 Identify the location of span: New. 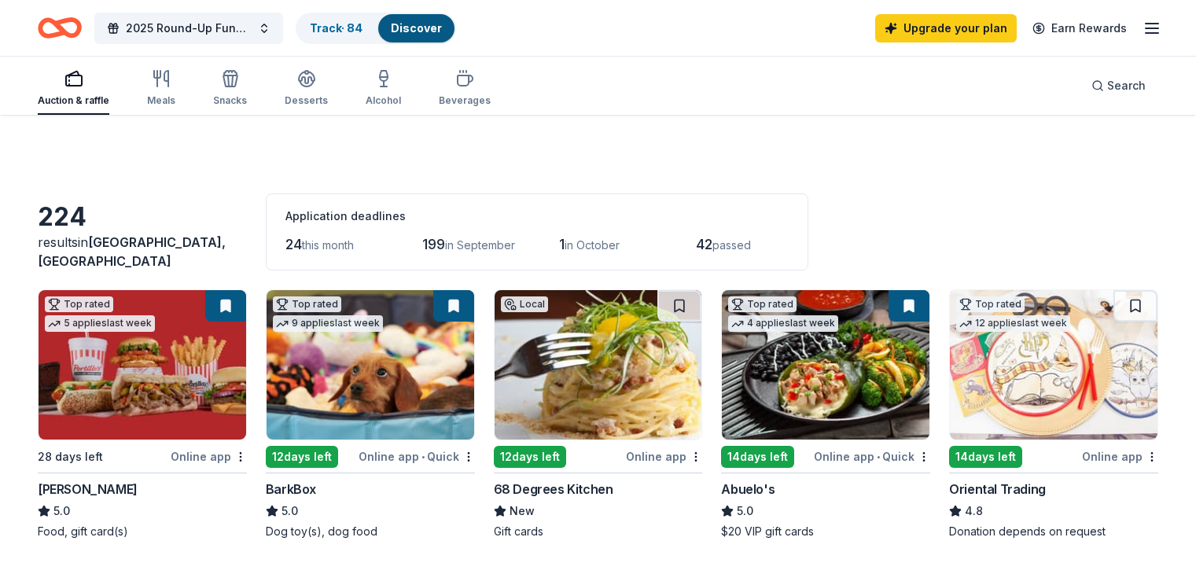
(522, 511).